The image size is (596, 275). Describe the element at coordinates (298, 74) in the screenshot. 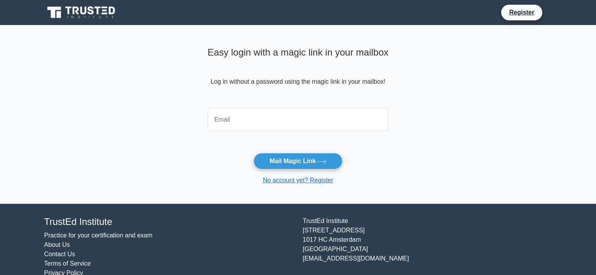

I see `div: Log in without a password using the magic link in your mailbox!` at that location.